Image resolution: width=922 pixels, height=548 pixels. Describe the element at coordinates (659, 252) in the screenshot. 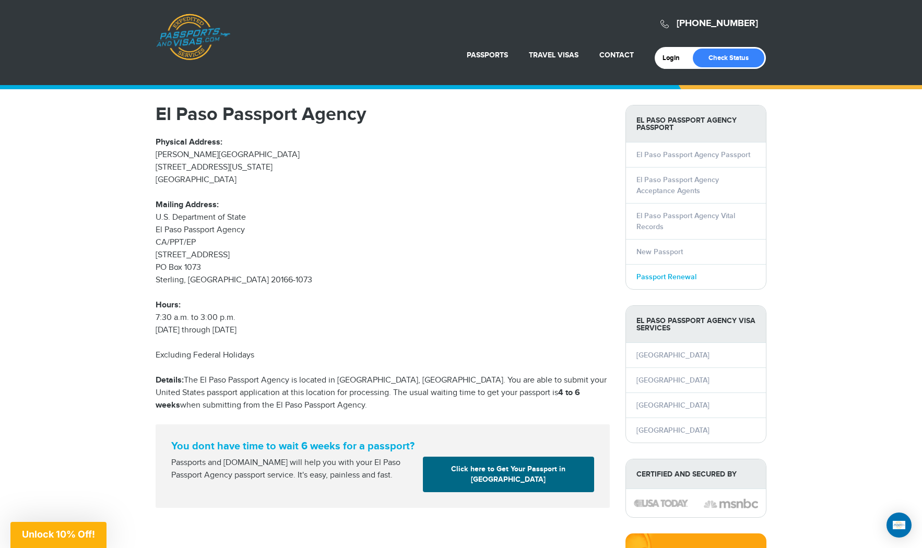

I see `a: New Passport` at that location.